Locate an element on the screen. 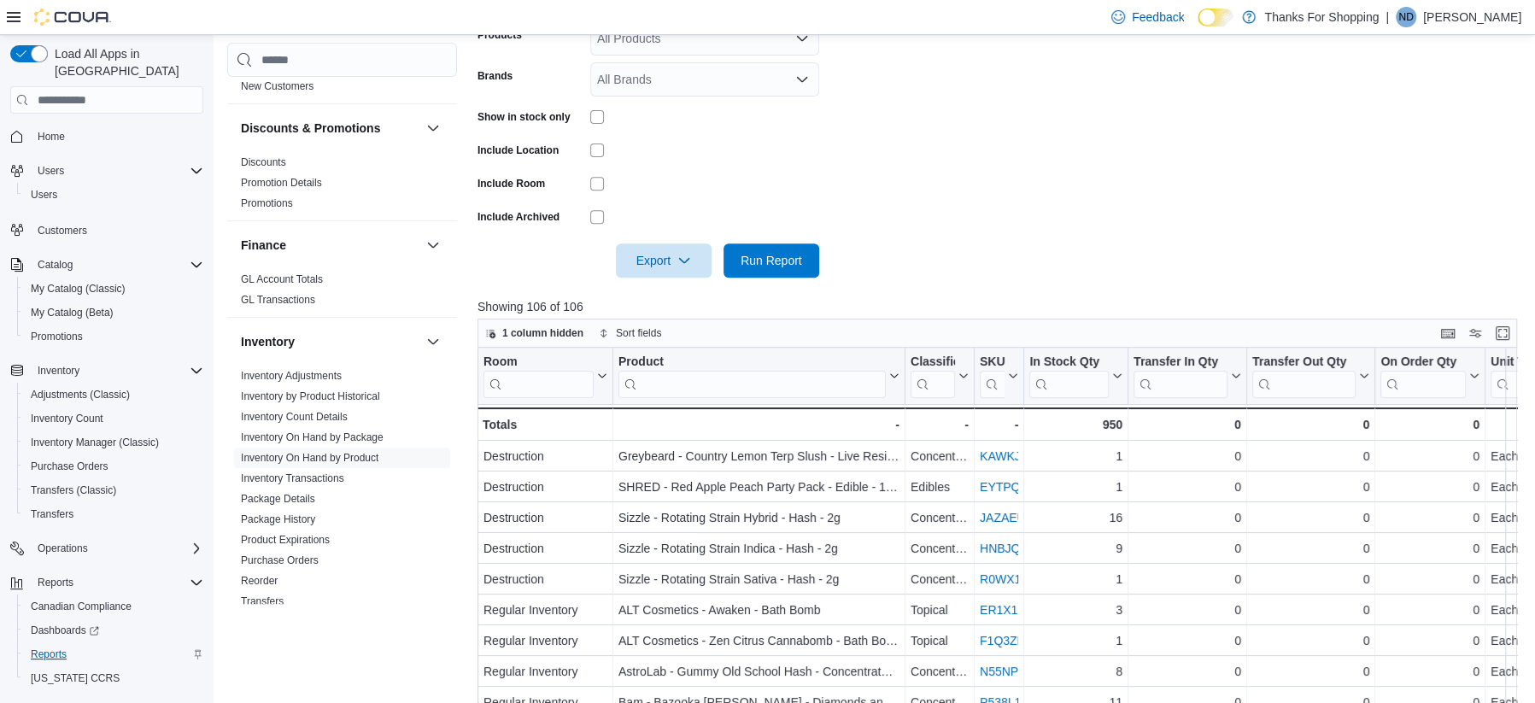 The image size is (1535, 703). button: SKU is located at coordinates (998, 376).